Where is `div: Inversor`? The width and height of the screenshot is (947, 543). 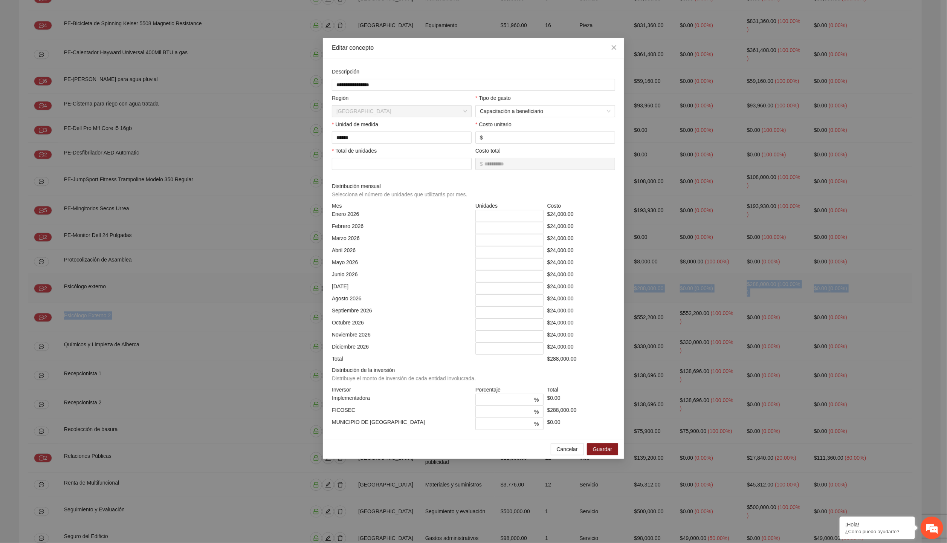 div: Inversor is located at coordinates (402, 389).